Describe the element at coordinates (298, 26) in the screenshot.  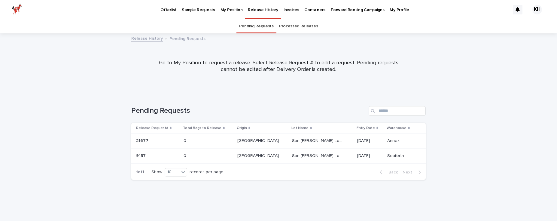
I see `a: Processed Releases` at that location.